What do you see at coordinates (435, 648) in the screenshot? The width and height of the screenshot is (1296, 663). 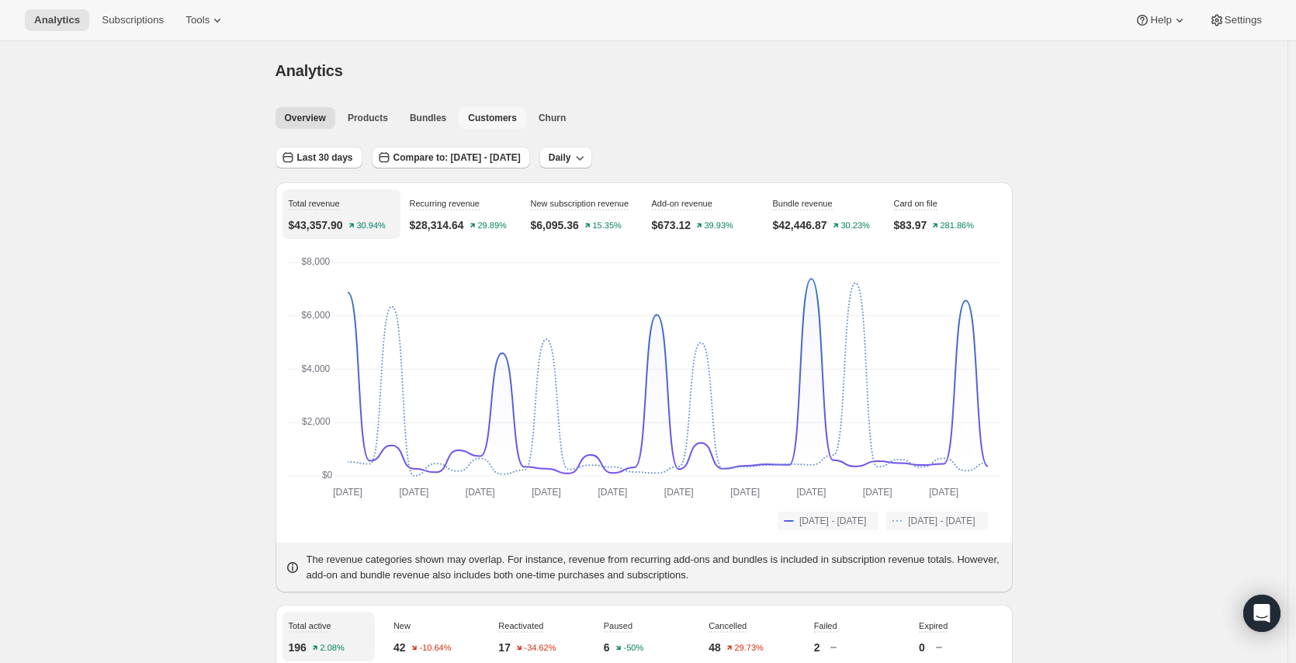 I see `text: -10.64%` at bounding box center [435, 648].